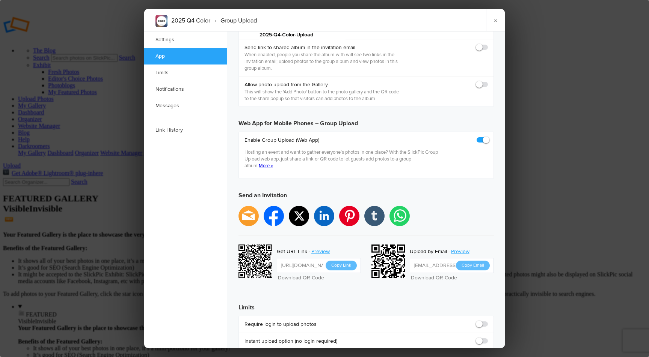  Describe the element at coordinates (185, 56) in the screenshot. I see `a: App` at that location.